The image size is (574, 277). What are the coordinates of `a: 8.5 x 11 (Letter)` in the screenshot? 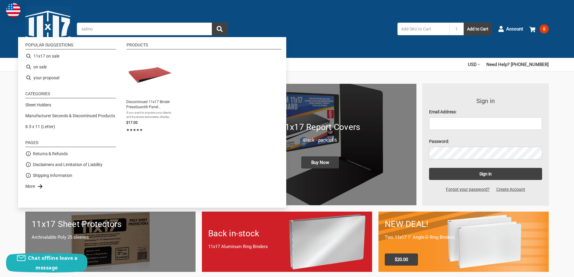 It's located at (40, 127).